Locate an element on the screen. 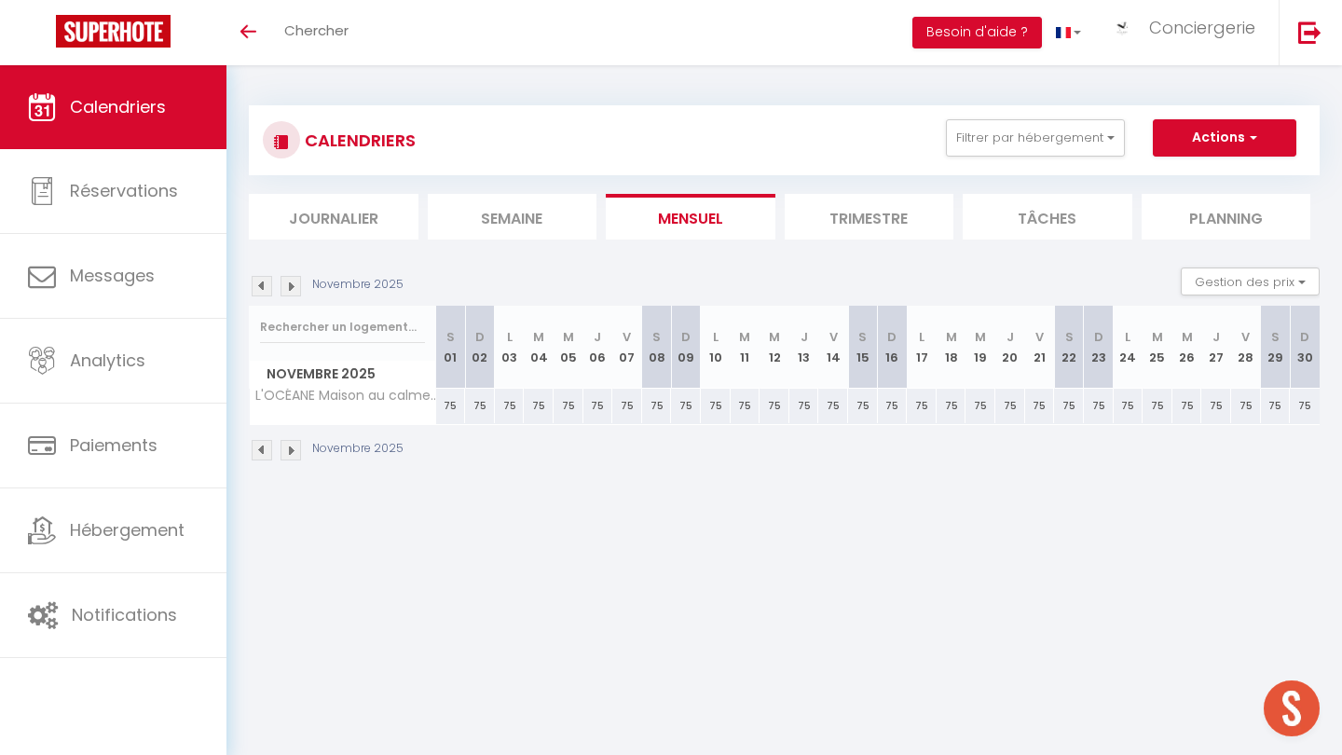 The image size is (1342, 755). button: Actions is located at coordinates (1225, 138).